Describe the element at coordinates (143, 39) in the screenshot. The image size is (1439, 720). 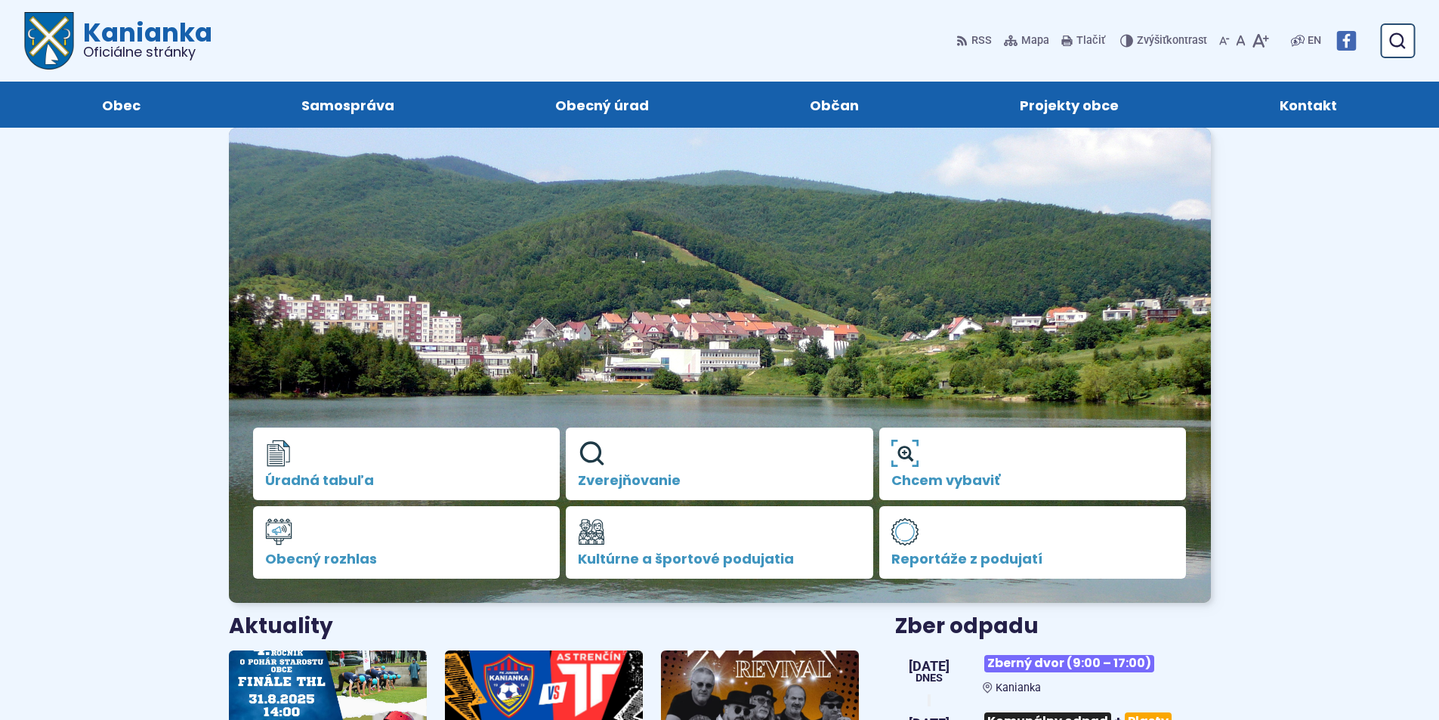
I see `h1: Kanianka` at that location.